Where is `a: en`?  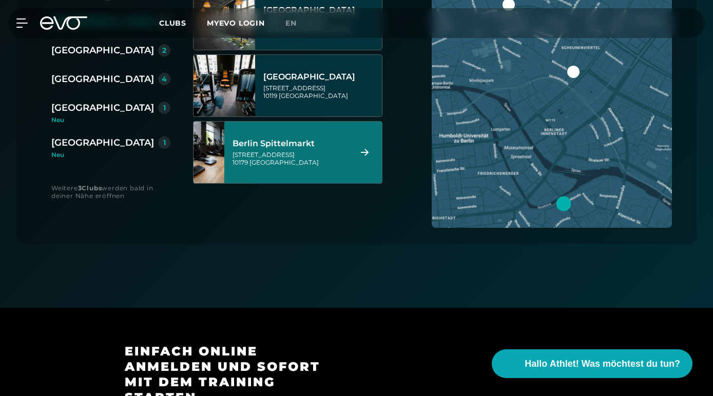 a: en is located at coordinates (297, 23).